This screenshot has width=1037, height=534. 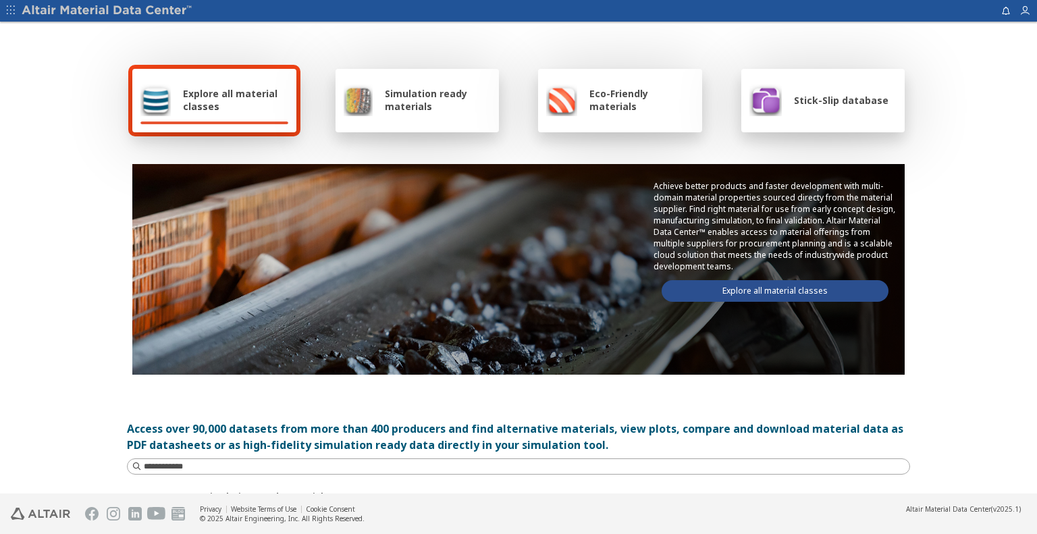 What do you see at coordinates (437, 100) in the screenshot?
I see `span: Simulation ready materials` at bounding box center [437, 100].